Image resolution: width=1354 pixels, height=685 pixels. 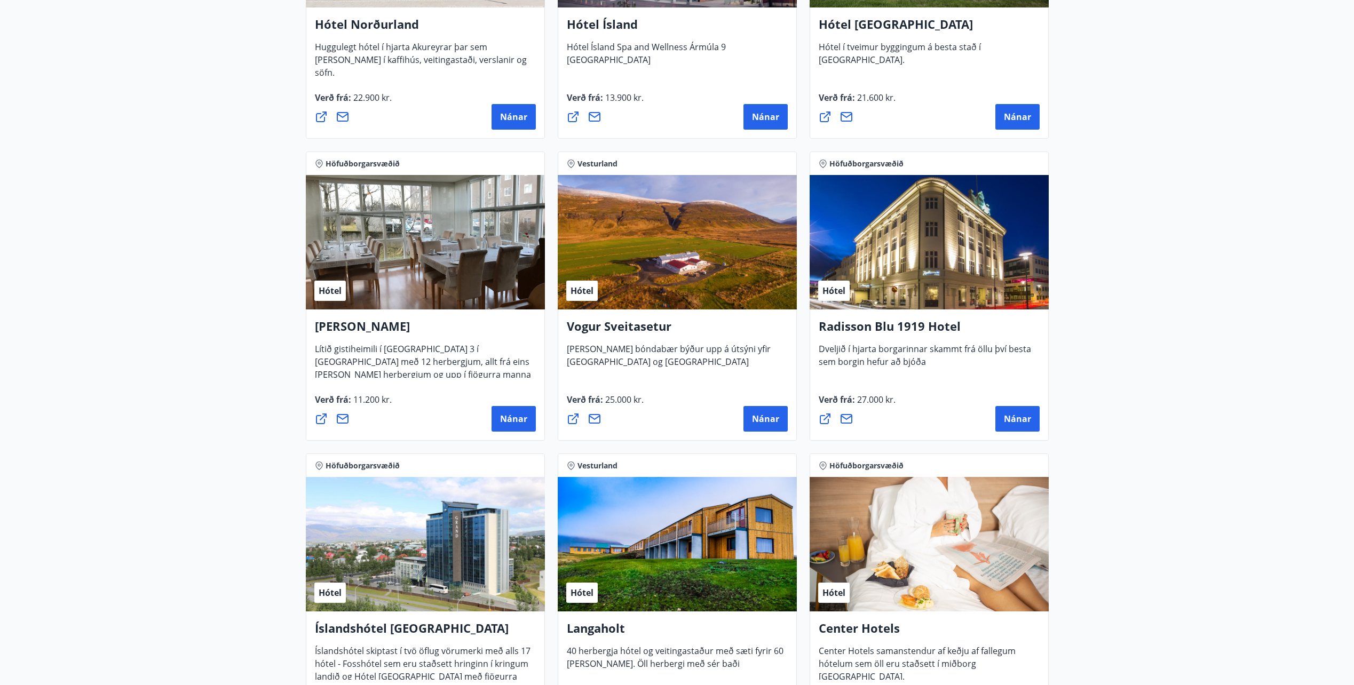 What do you see at coordinates (677, 28) in the screenshot?
I see `h4: Hótel Ísland` at bounding box center [677, 28].